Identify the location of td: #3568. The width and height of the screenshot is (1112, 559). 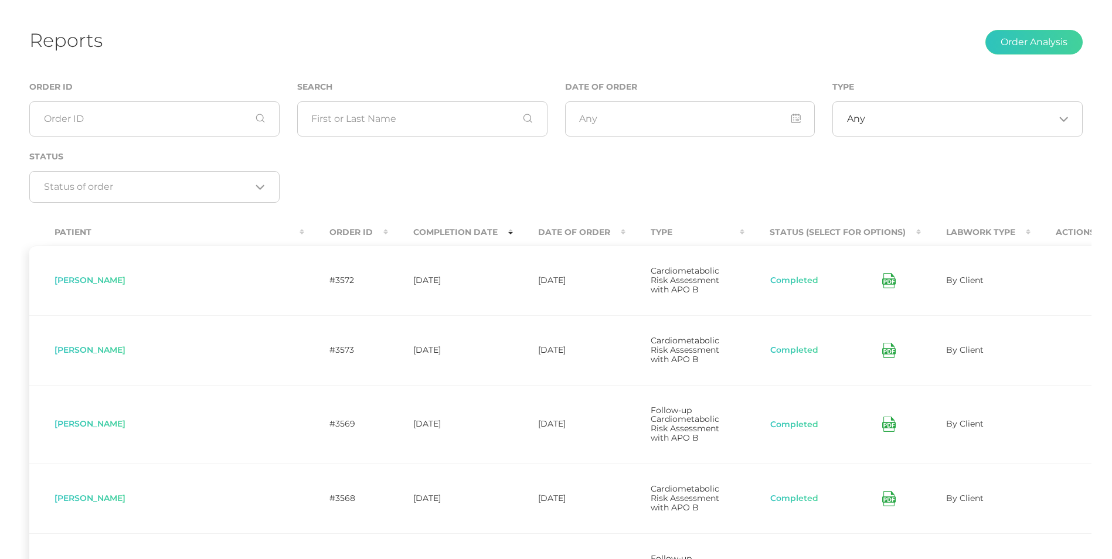
(346, 498).